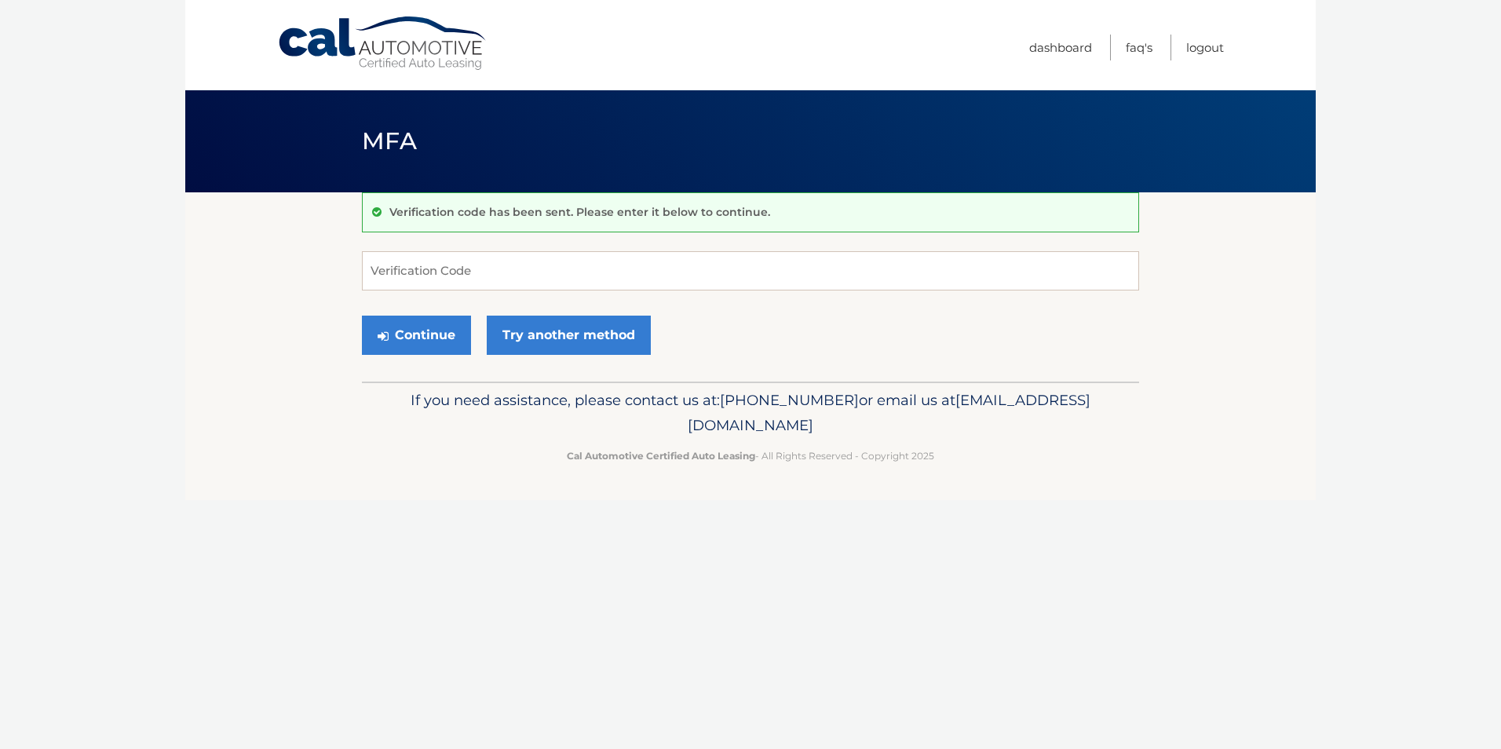  I want to click on p: If you need assistance, please contact us at: or email us at, so click(751, 413).